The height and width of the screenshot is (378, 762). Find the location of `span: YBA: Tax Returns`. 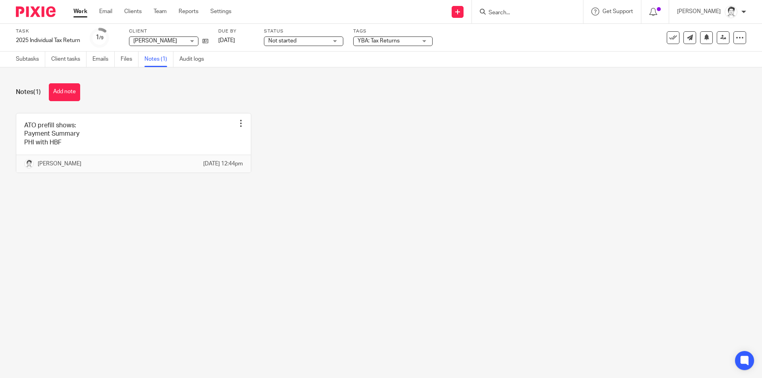

span: YBA: Tax Returns is located at coordinates (379, 41).